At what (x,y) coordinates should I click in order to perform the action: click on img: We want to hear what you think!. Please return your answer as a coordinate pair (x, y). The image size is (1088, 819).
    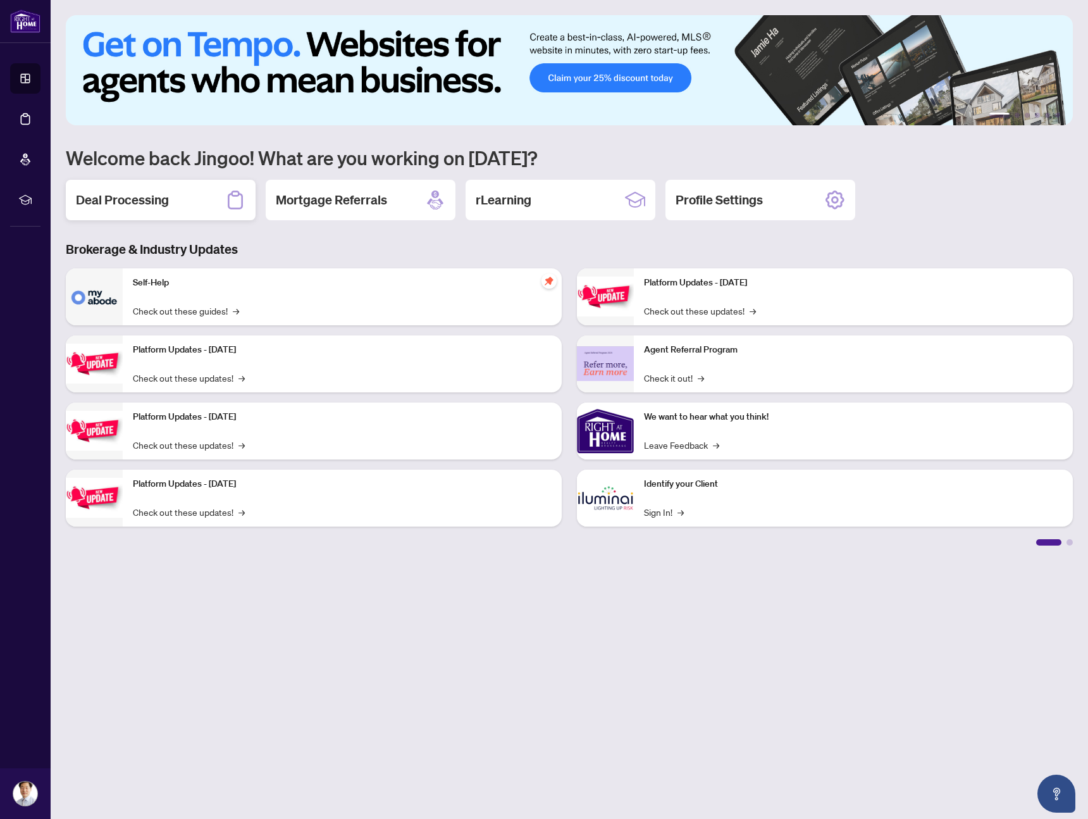
    Looking at the image, I should click on (605, 431).